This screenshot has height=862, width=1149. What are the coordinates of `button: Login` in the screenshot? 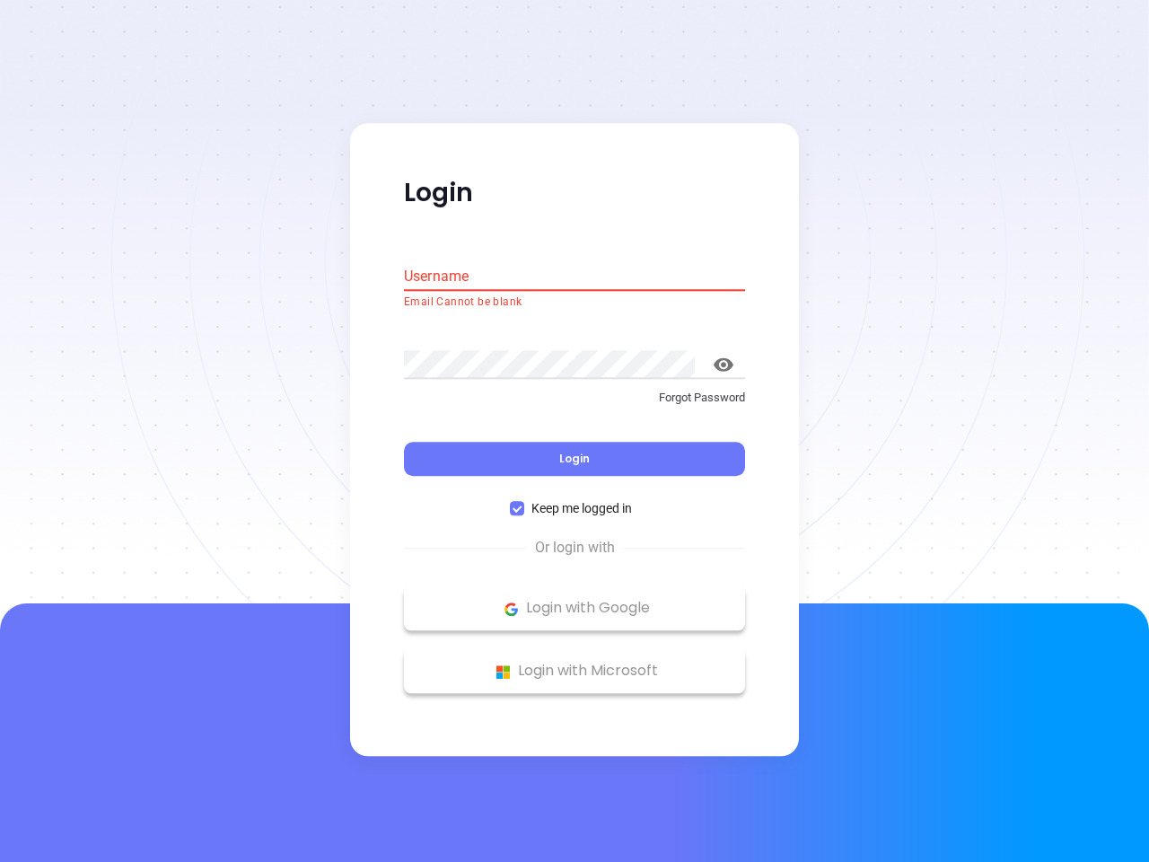 It's located at (574, 459).